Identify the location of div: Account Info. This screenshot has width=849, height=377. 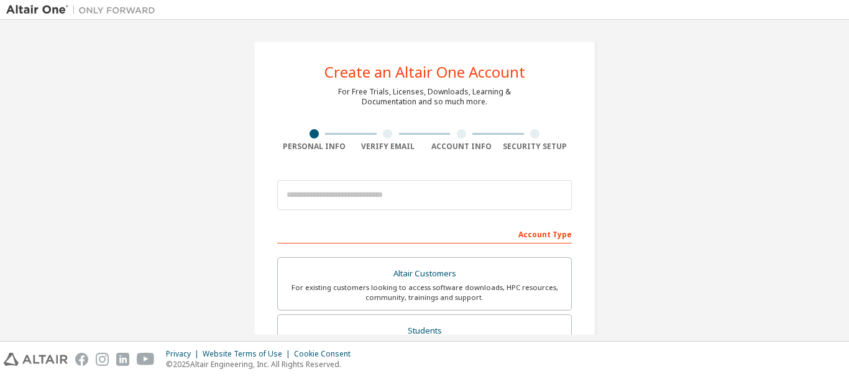
(461, 147).